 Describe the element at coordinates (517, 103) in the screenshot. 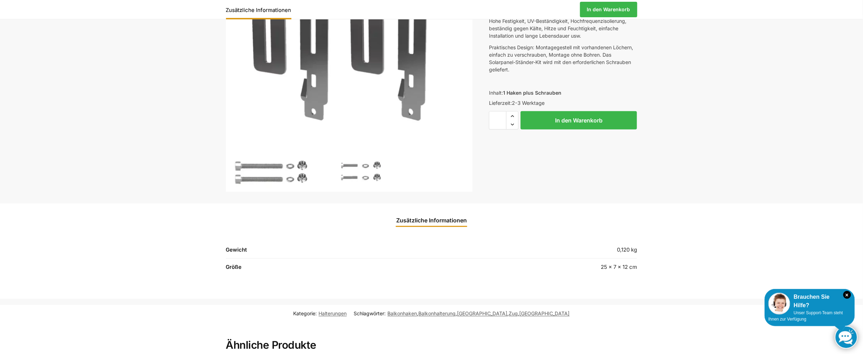

I see `span: Lieferzeit:` at that location.